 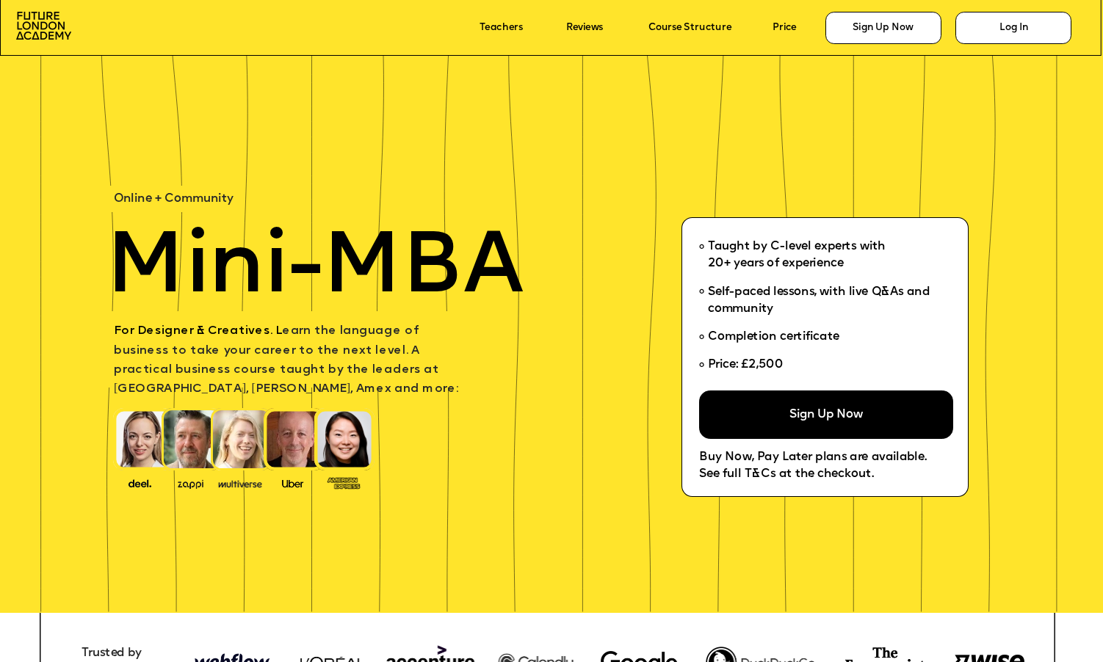 I want to click on span: Self-paced lessons, with live Q&As and community, so click(x=820, y=301).